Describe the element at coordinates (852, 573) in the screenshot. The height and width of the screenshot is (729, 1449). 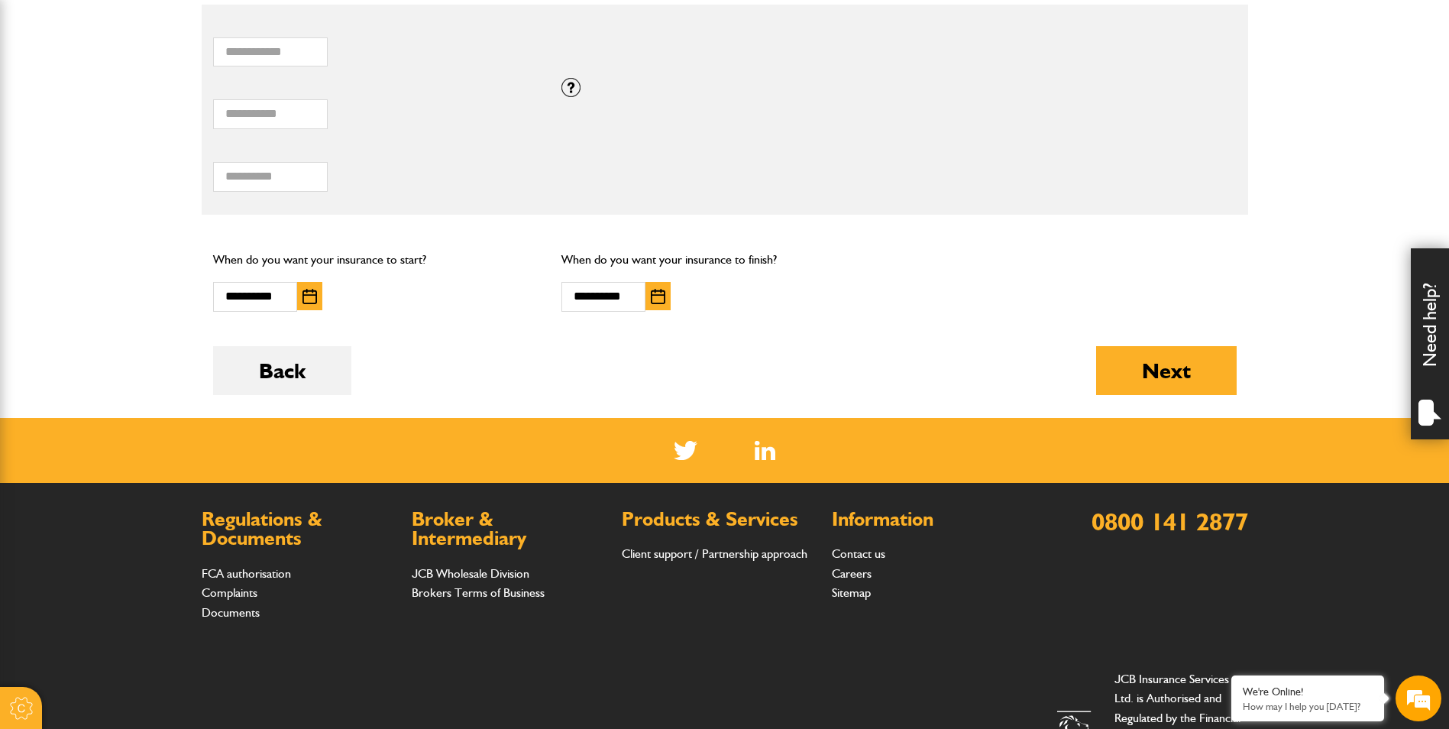
I see `a: Careers` at that location.